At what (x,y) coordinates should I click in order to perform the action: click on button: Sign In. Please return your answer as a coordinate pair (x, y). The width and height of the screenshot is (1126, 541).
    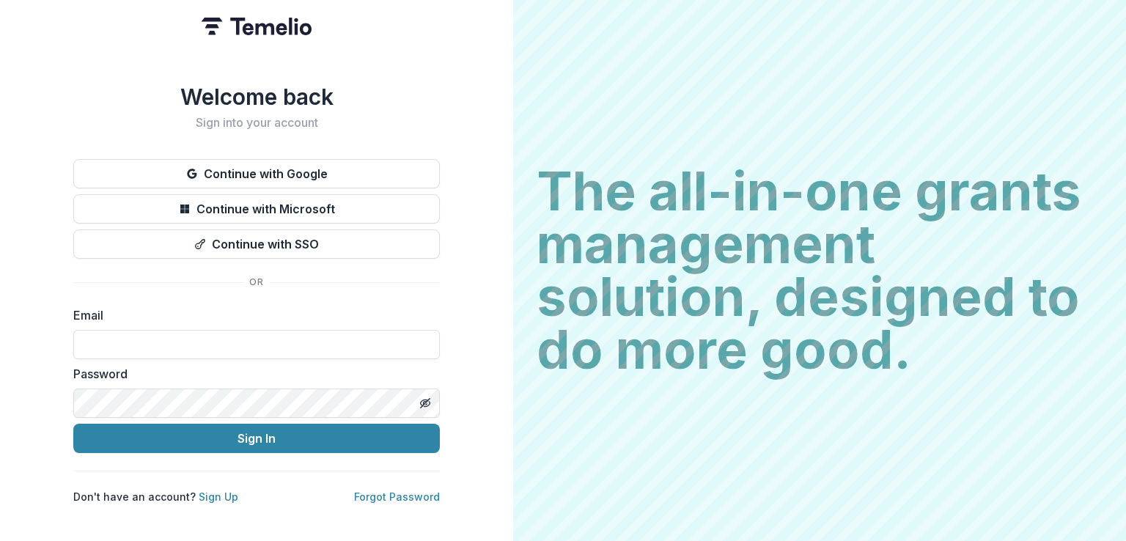
    Looking at the image, I should click on (257, 438).